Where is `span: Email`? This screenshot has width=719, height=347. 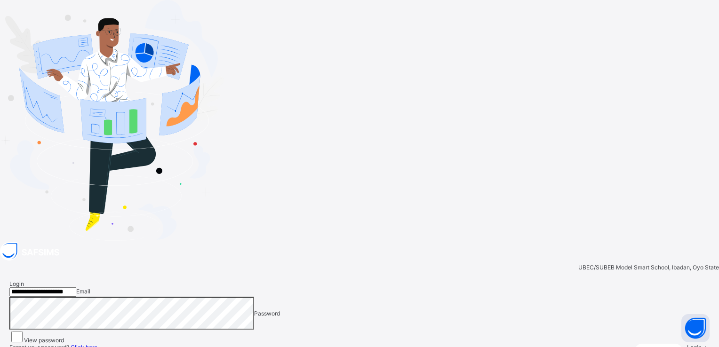
span: Email is located at coordinates (83, 291).